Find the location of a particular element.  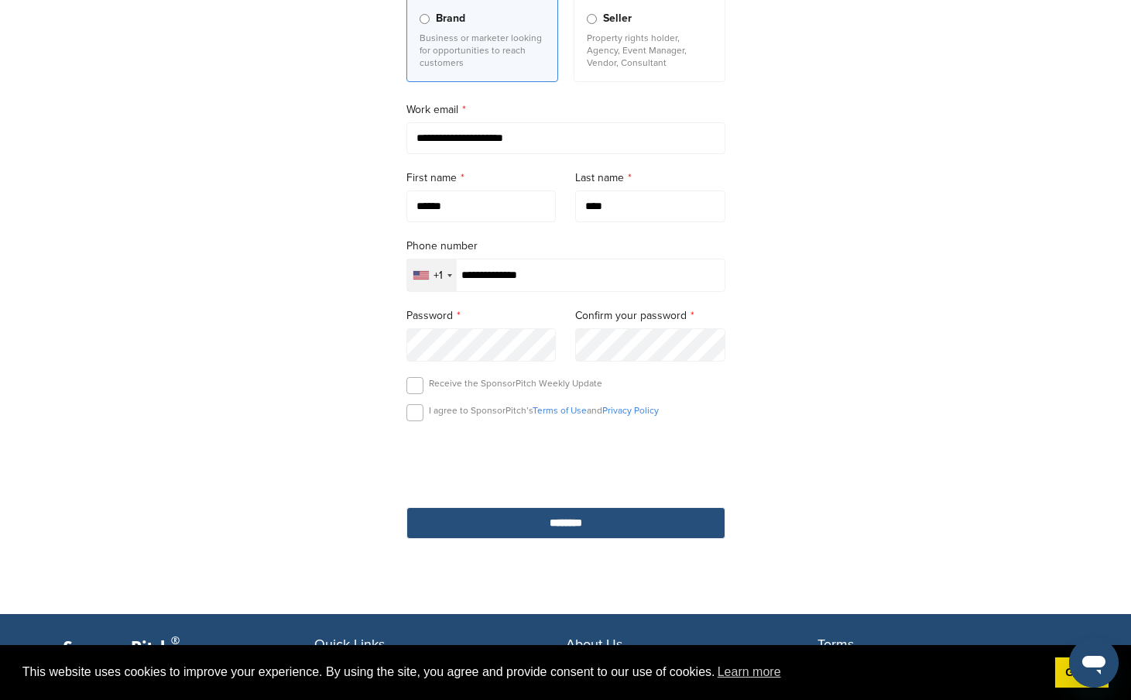

input: Seller Property rights holder, Agency, Event Manager, Vendor, Consultant is located at coordinates (592, 19).